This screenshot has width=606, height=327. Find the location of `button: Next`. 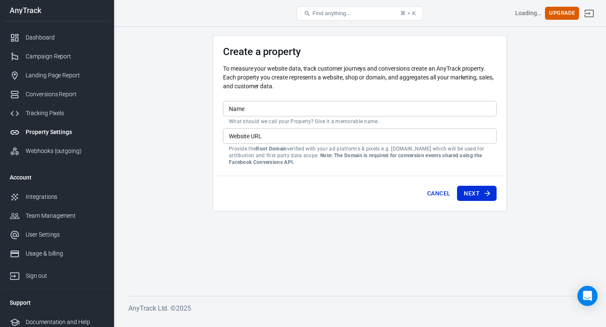

button: Next is located at coordinates (477, 194).